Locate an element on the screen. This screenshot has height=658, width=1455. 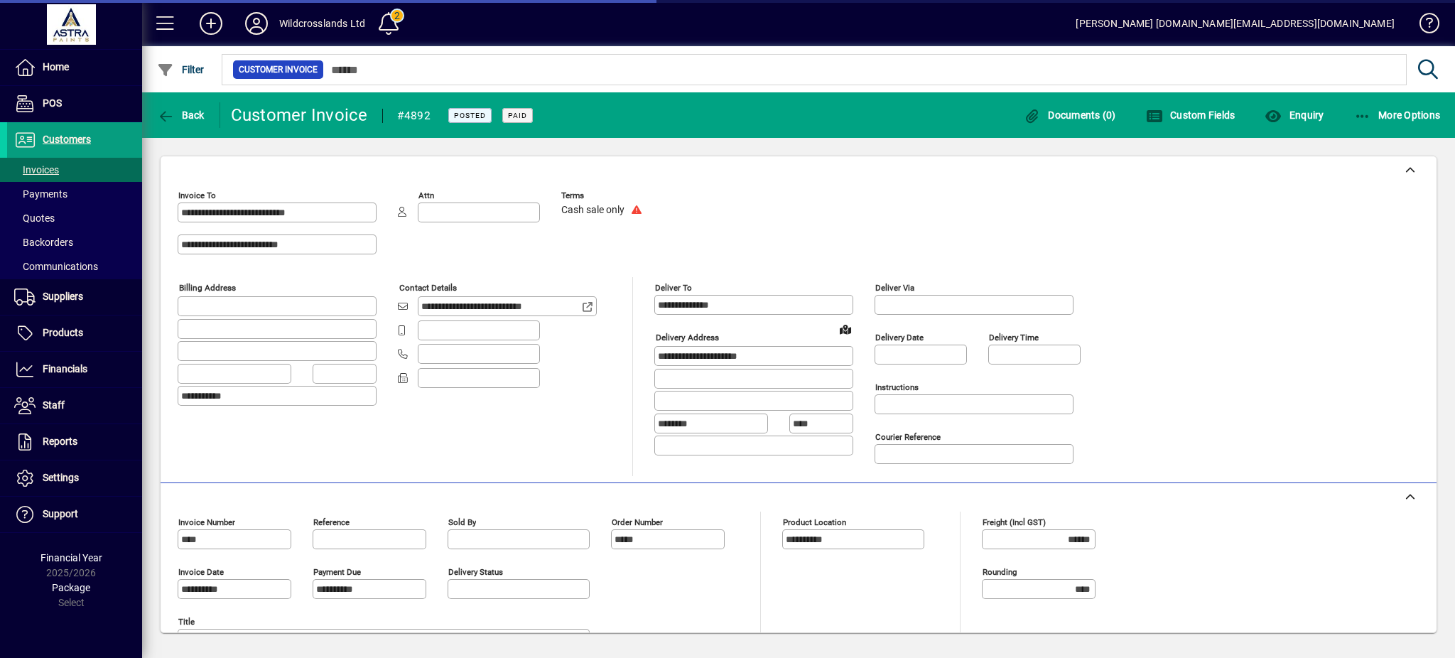
span: Cash sale only is located at coordinates (593, 210).